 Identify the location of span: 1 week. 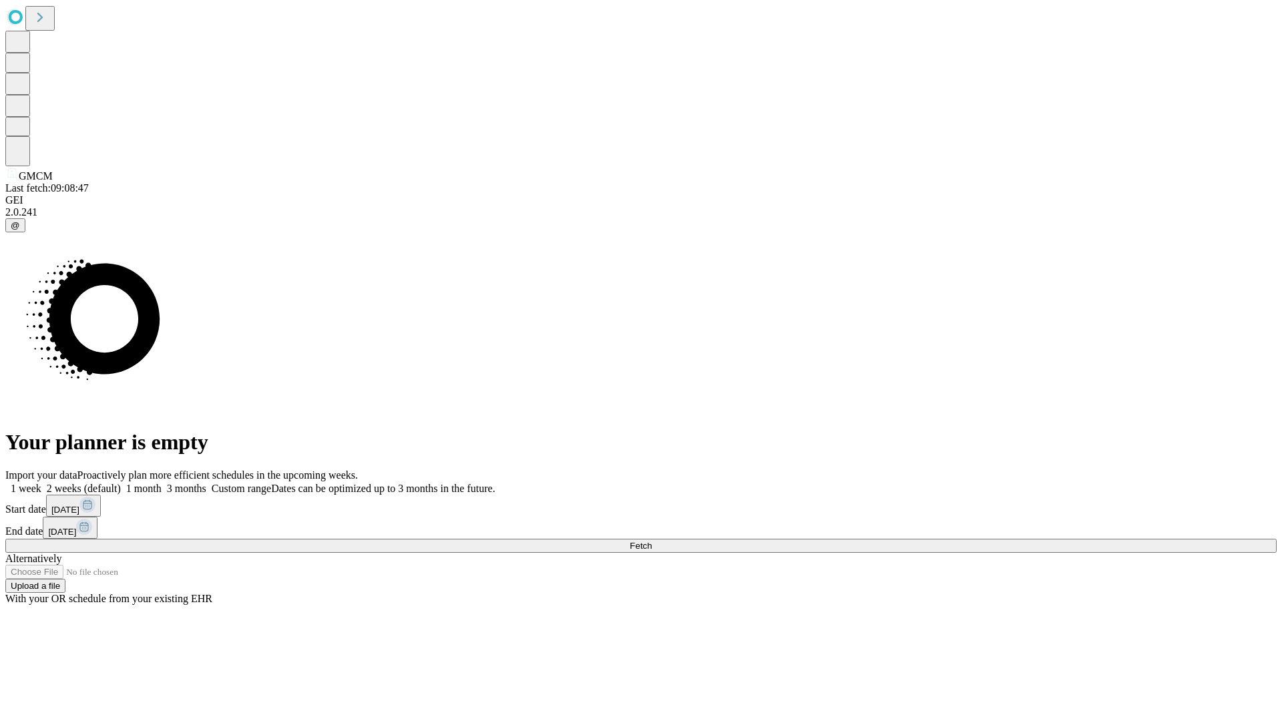
(26, 488).